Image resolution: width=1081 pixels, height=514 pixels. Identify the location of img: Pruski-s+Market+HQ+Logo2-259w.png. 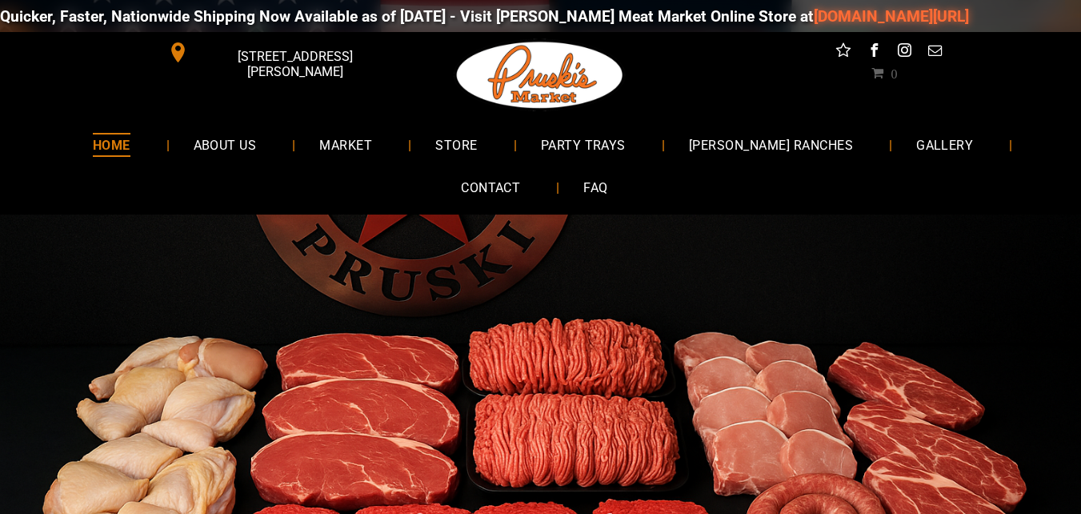
(540, 75).